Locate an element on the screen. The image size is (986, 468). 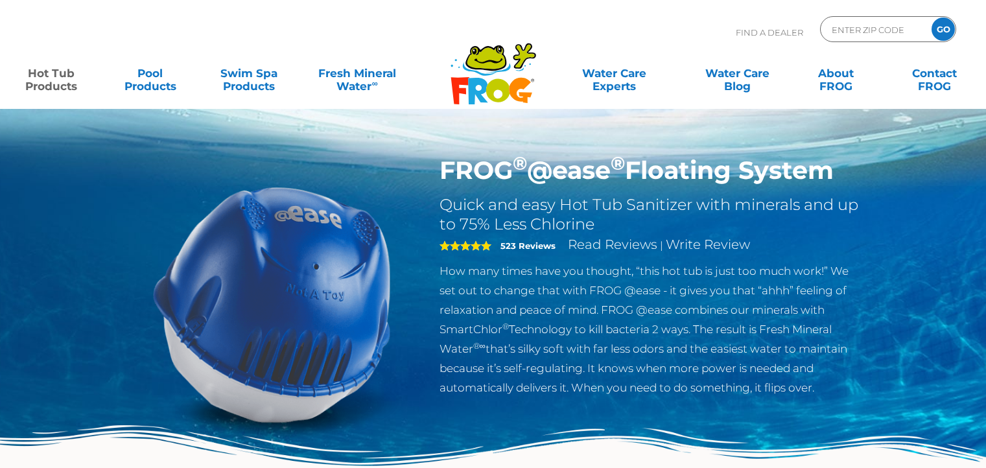
img: Frog Products Logo is located at coordinates (493, 65).